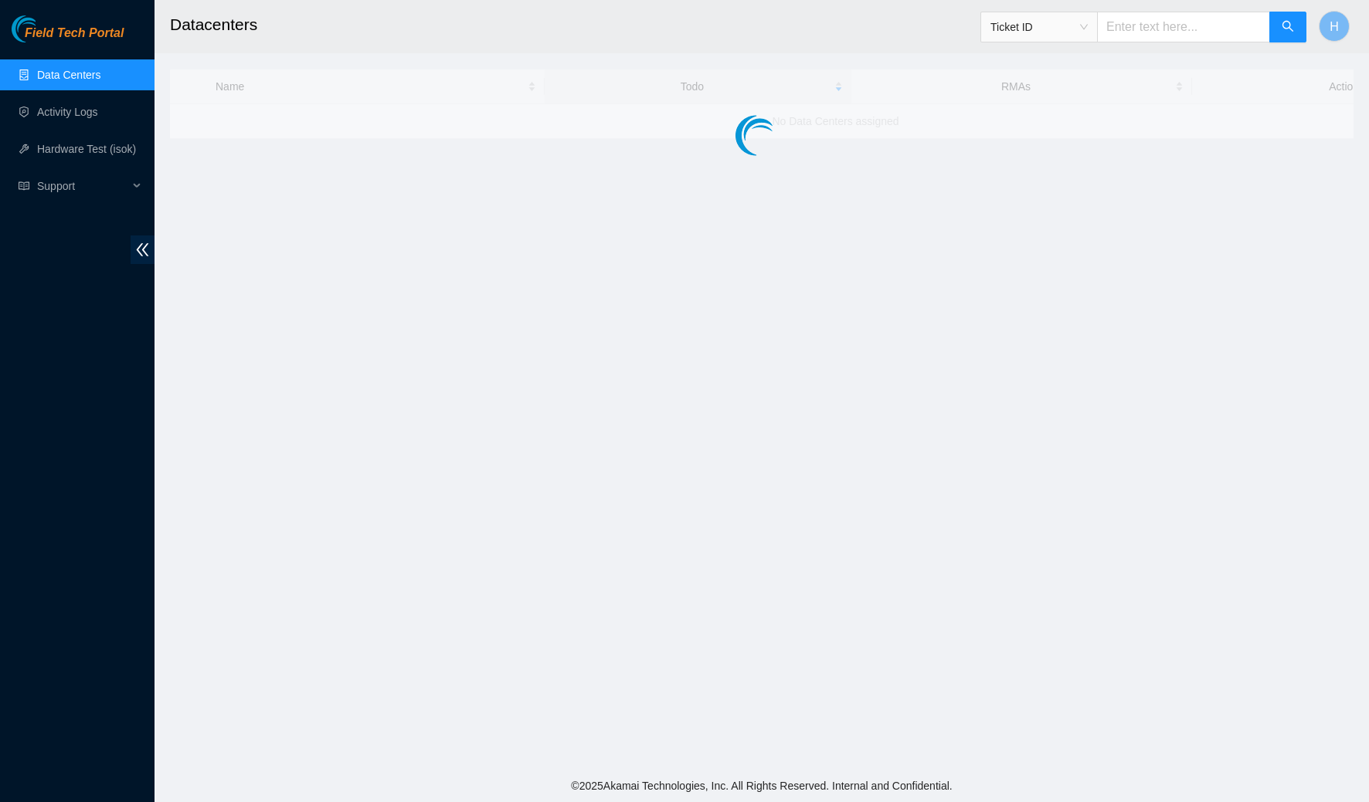 This screenshot has width=1369, height=802. Describe the element at coordinates (45, 29) in the screenshot. I see `img: Akamai Technologies` at that location.